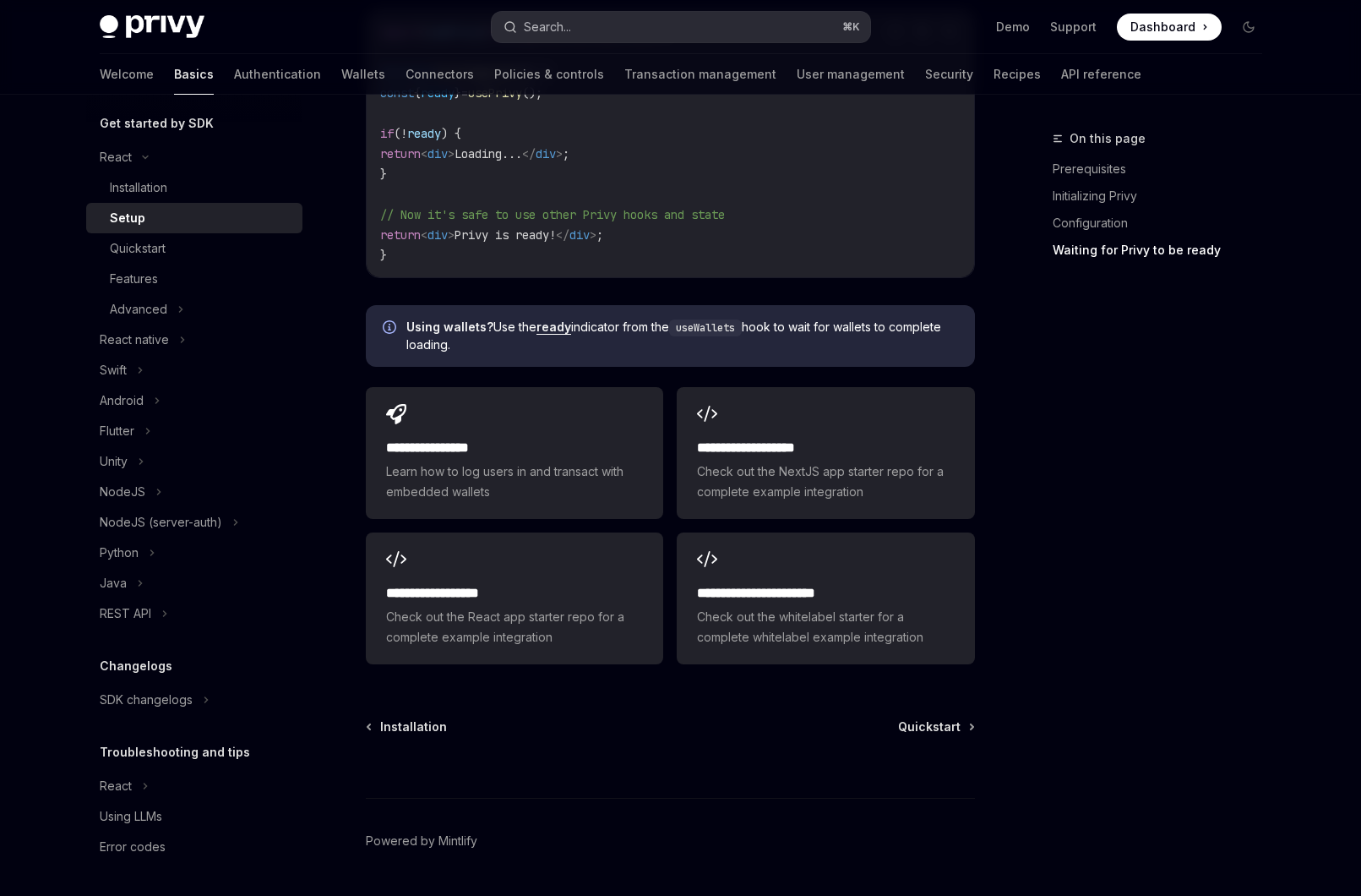  I want to click on a: Authentication, so click(277, 74).